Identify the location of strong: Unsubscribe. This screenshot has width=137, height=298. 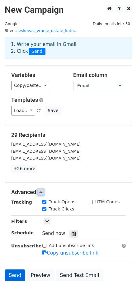
(26, 246).